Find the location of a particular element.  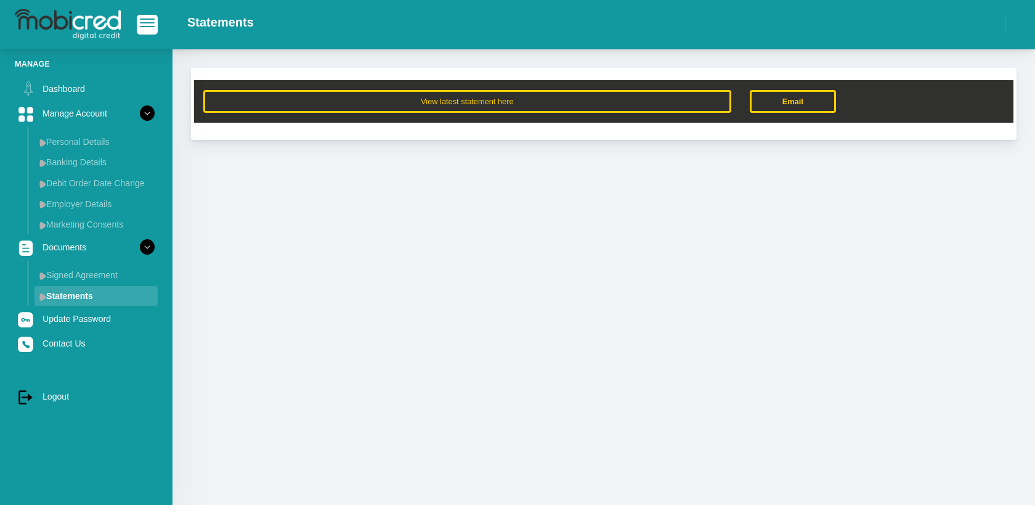

a: Documents is located at coordinates (86, 247).